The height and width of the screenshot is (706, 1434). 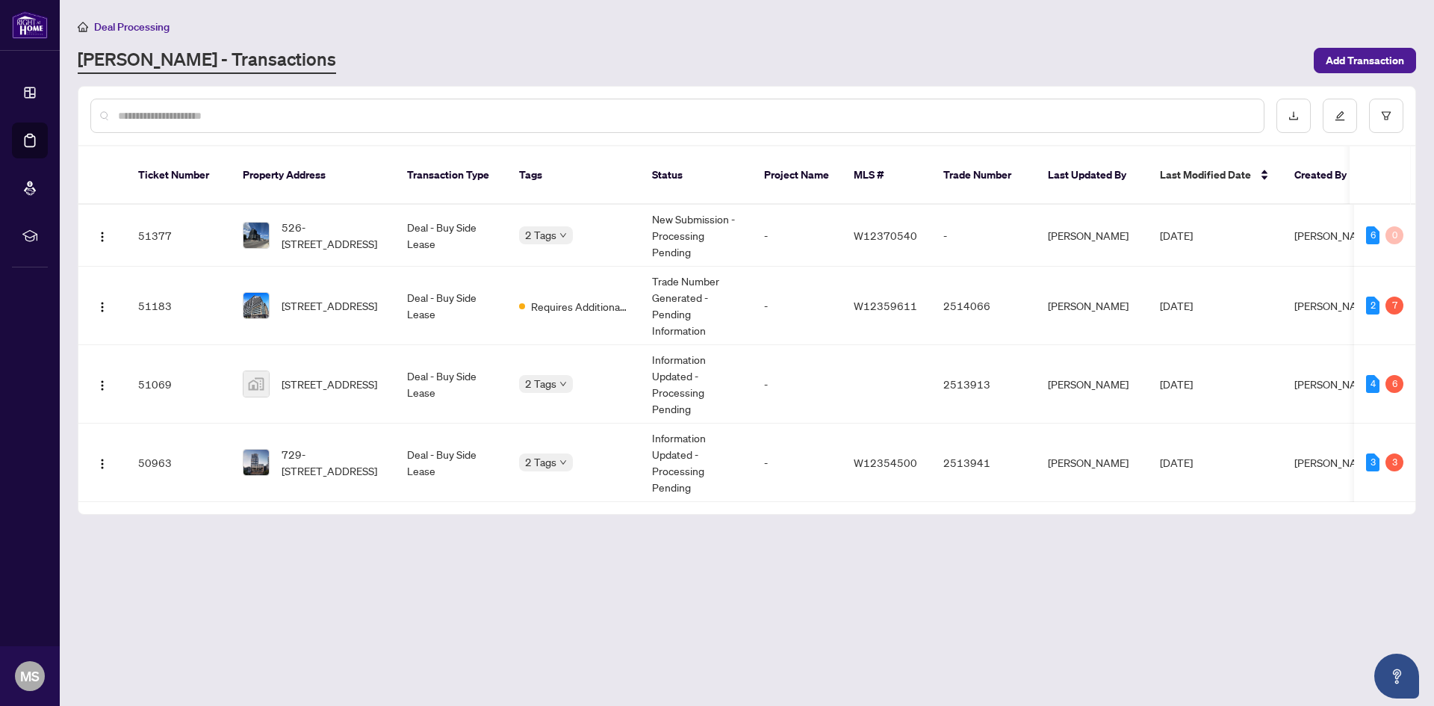 What do you see at coordinates (83, 27) in the screenshot?
I see `span: home` at bounding box center [83, 27].